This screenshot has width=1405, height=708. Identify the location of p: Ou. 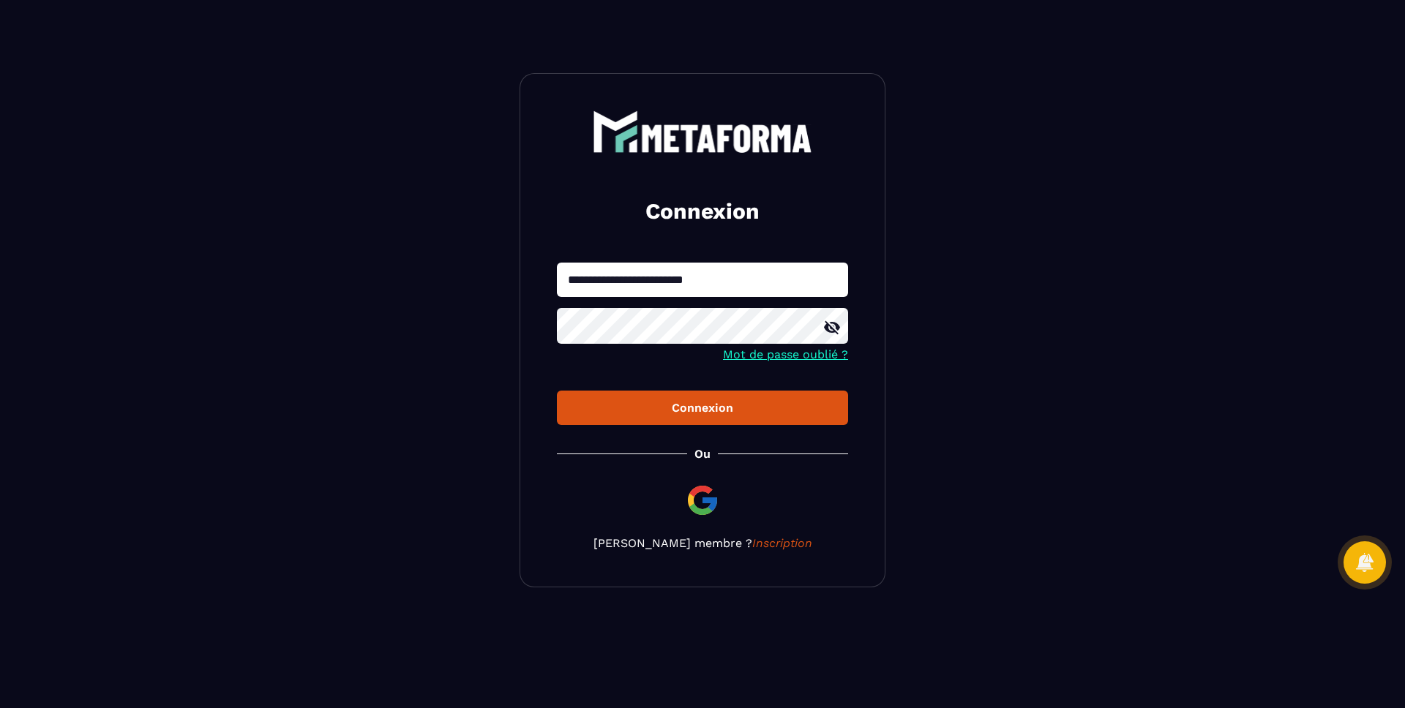
(702, 454).